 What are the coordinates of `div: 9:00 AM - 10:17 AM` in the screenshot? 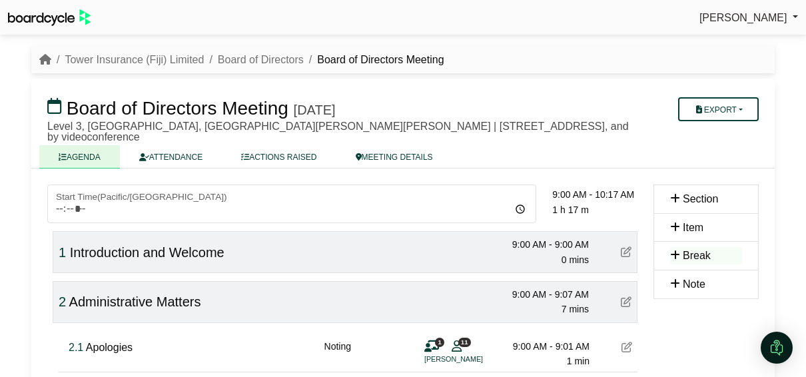 It's located at (599, 195).